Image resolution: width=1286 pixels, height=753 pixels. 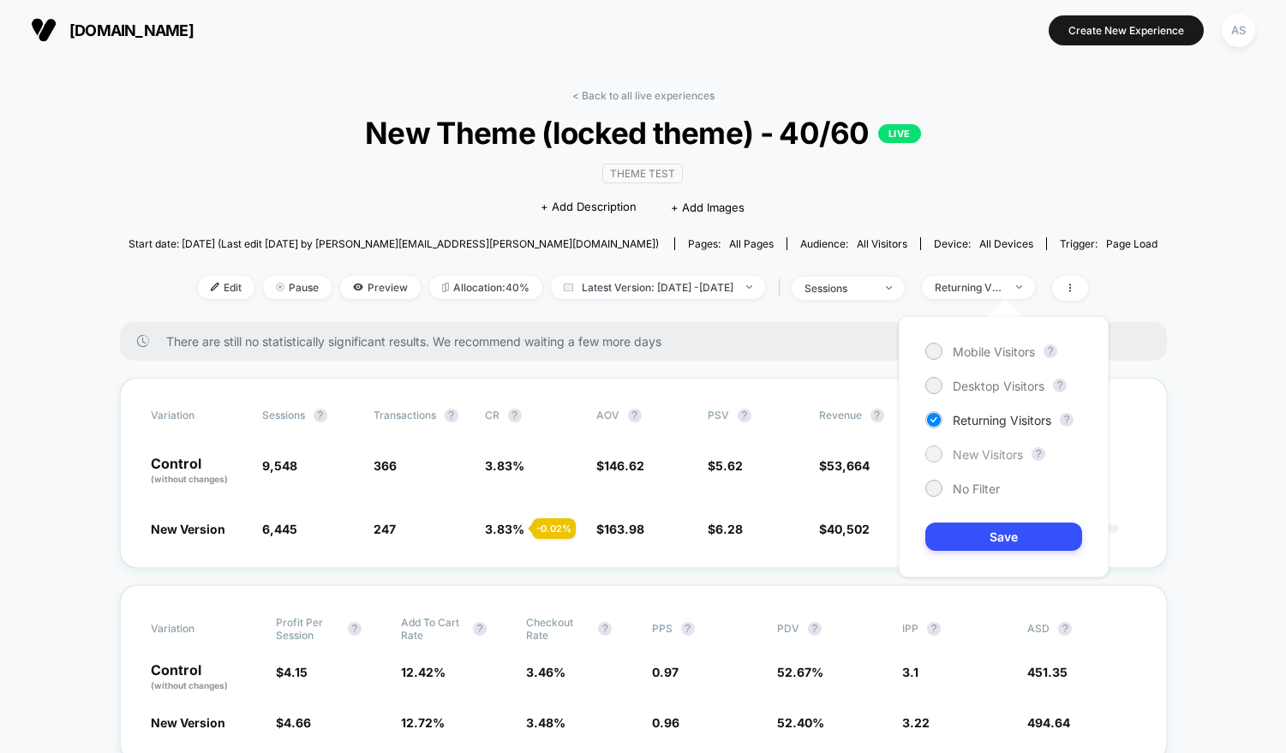 What do you see at coordinates (731, 243) in the screenshot?
I see `div: Pages:` at bounding box center [731, 243].